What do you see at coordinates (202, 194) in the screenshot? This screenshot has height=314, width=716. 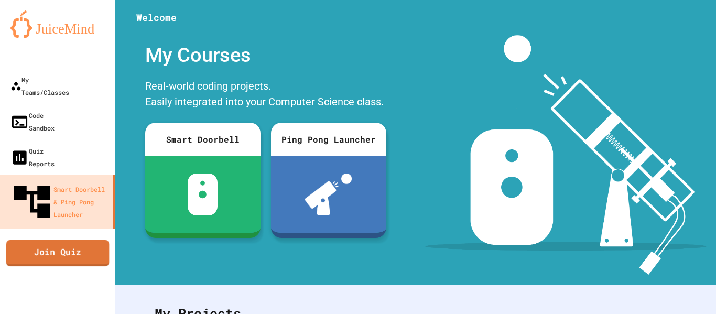 I see `img: sdb-white.svg` at bounding box center [202, 194].